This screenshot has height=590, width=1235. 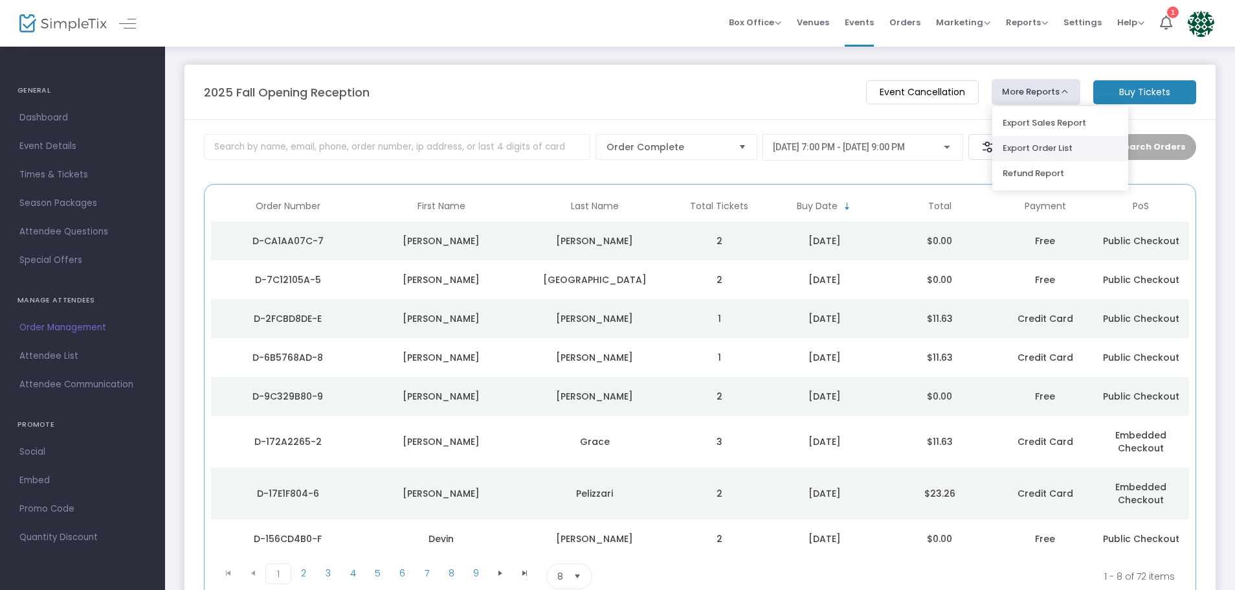 What do you see at coordinates (476, 573) in the screenshot?
I see `span: Page 9` at bounding box center [476, 573].